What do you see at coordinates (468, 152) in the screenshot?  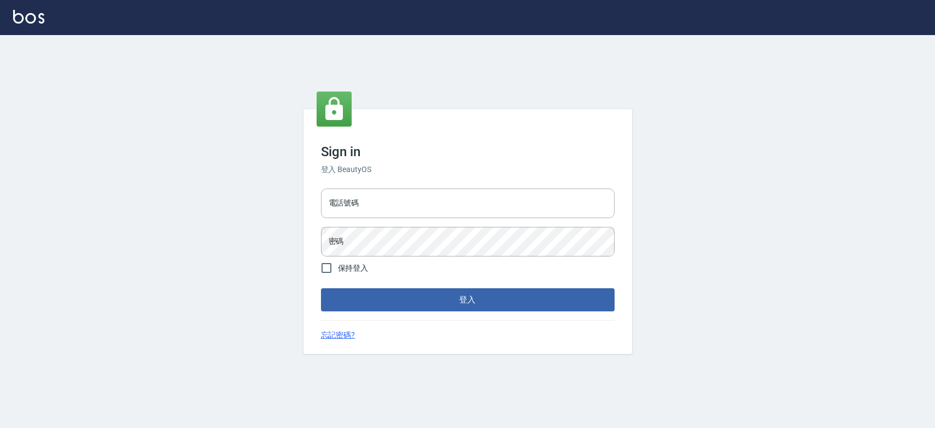 I see `h3: Sign in` at bounding box center [468, 152].